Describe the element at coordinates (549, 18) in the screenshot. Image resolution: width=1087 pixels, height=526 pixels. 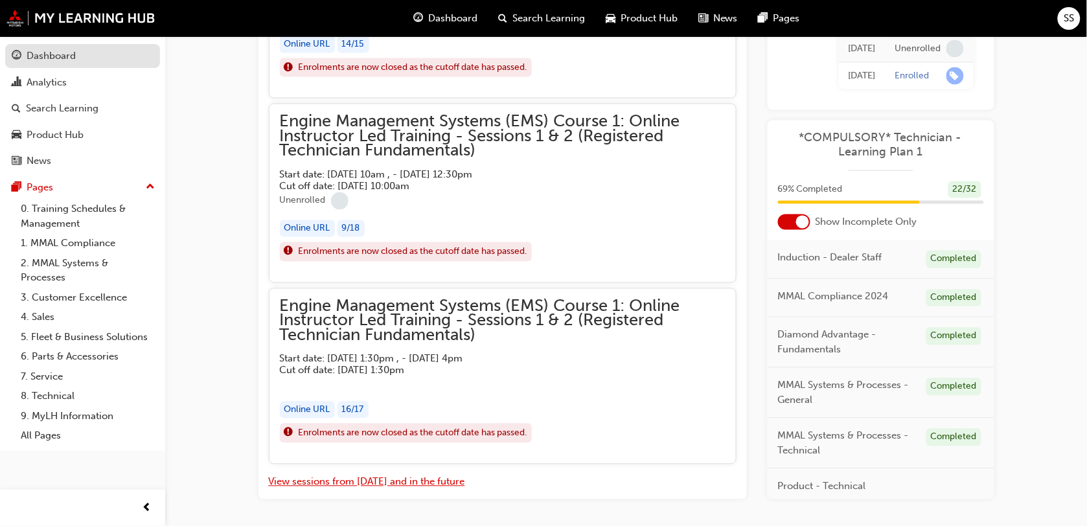
I see `span: Search Learning` at that location.